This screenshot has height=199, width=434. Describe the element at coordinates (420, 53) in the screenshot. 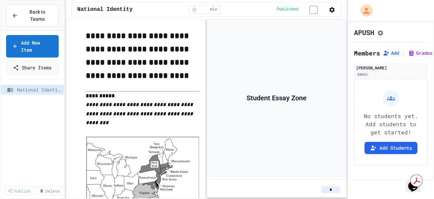

I see `button: Grades` at that location.